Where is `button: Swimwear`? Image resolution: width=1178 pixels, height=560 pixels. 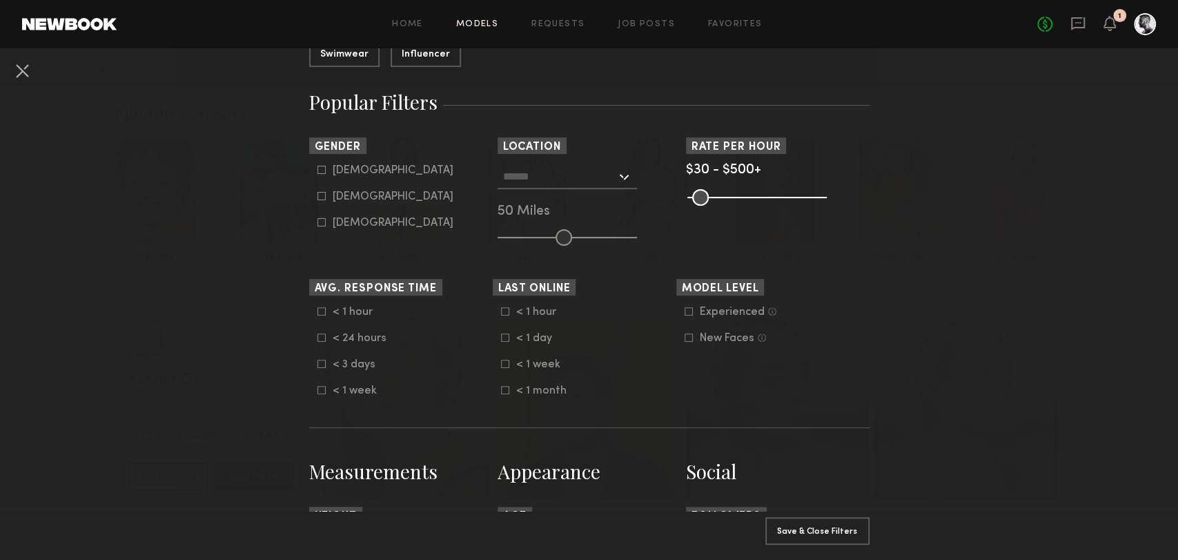 button: Swimwear is located at coordinates (344, 53).